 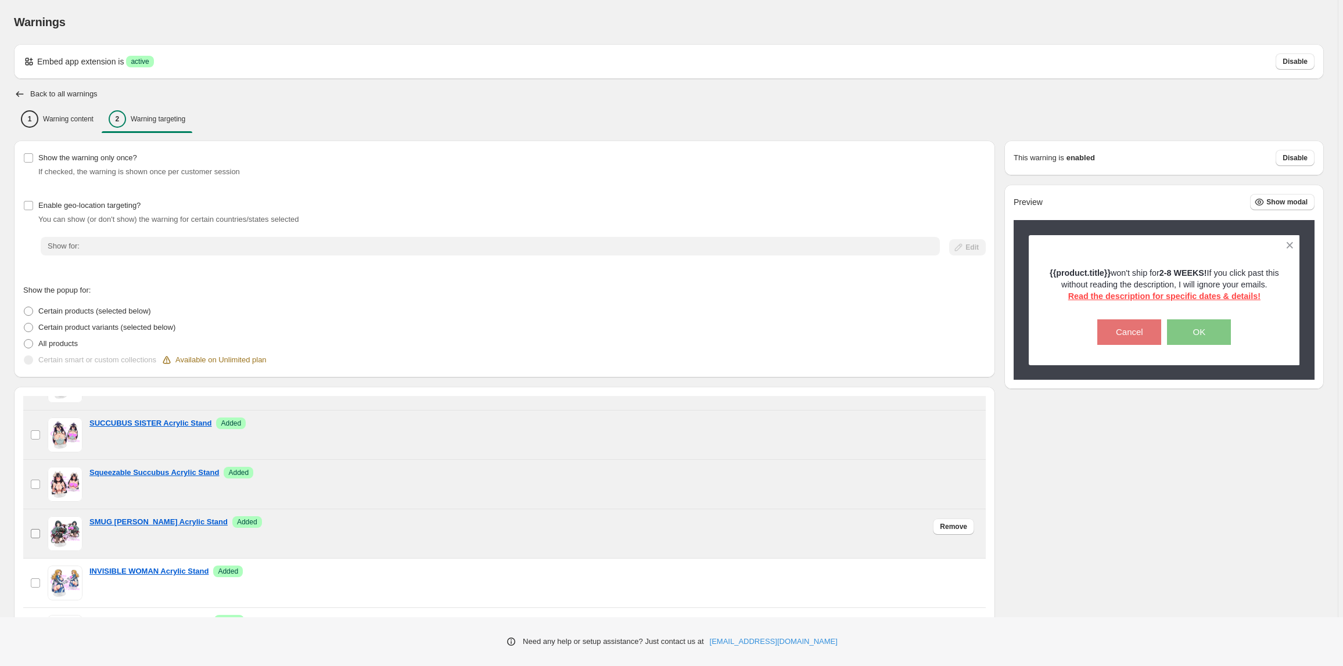 What do you see at coordinates (1286, 202) in the screenshot?
I see `span: Show modal` at bounding box center [1286, 202].